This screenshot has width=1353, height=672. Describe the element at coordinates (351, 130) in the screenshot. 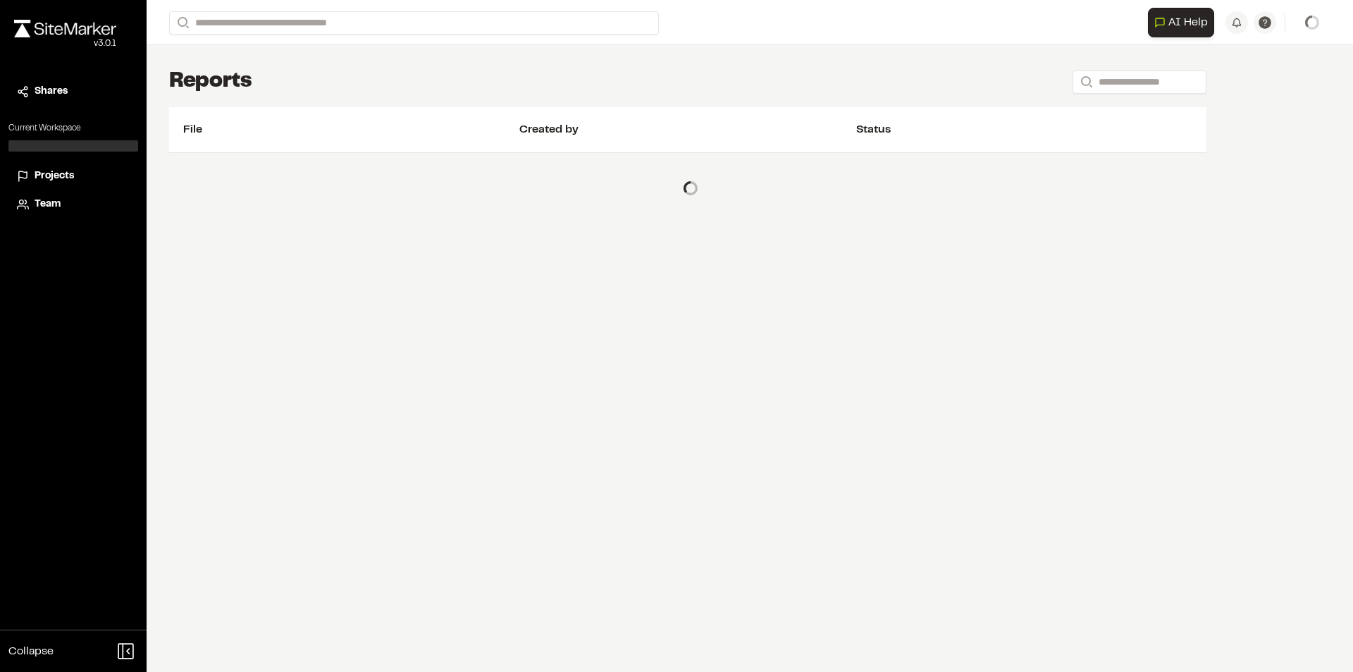

I see `div: File` at that location.